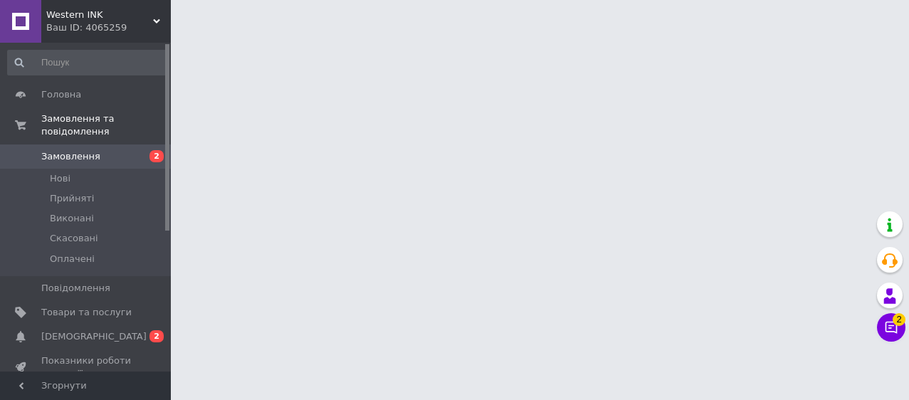 The height and width of the screenshot is (400, 909). I want to click on span: Оплачені, so click(72, 259).